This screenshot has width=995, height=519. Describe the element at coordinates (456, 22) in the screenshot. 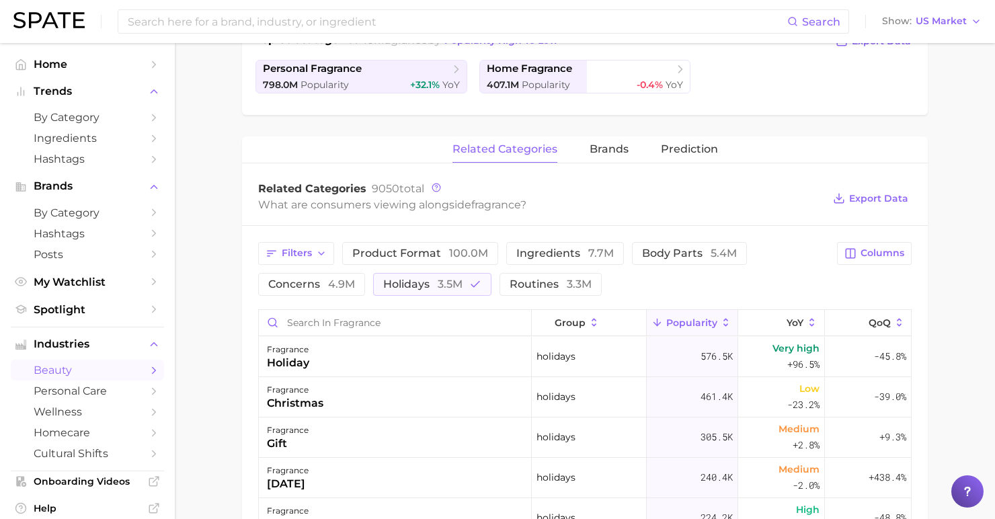

I see `input: Search here for a brand, industry, or ingredient` at that location.